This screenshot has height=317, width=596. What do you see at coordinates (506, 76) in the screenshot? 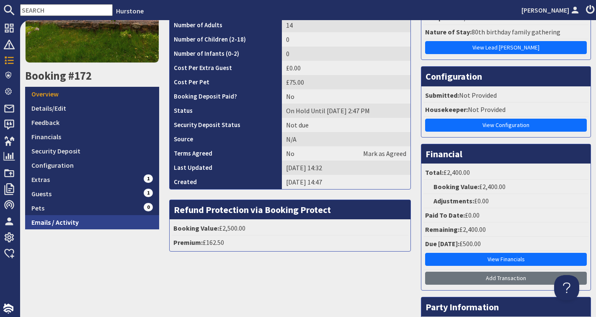
I see `h3: Configuration` at bounding box center [506, 76].